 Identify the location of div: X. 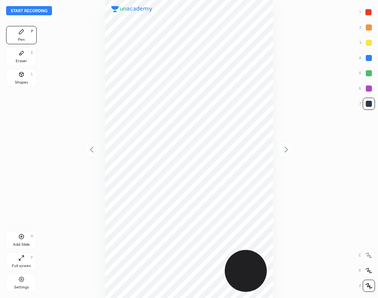
(366, 271).